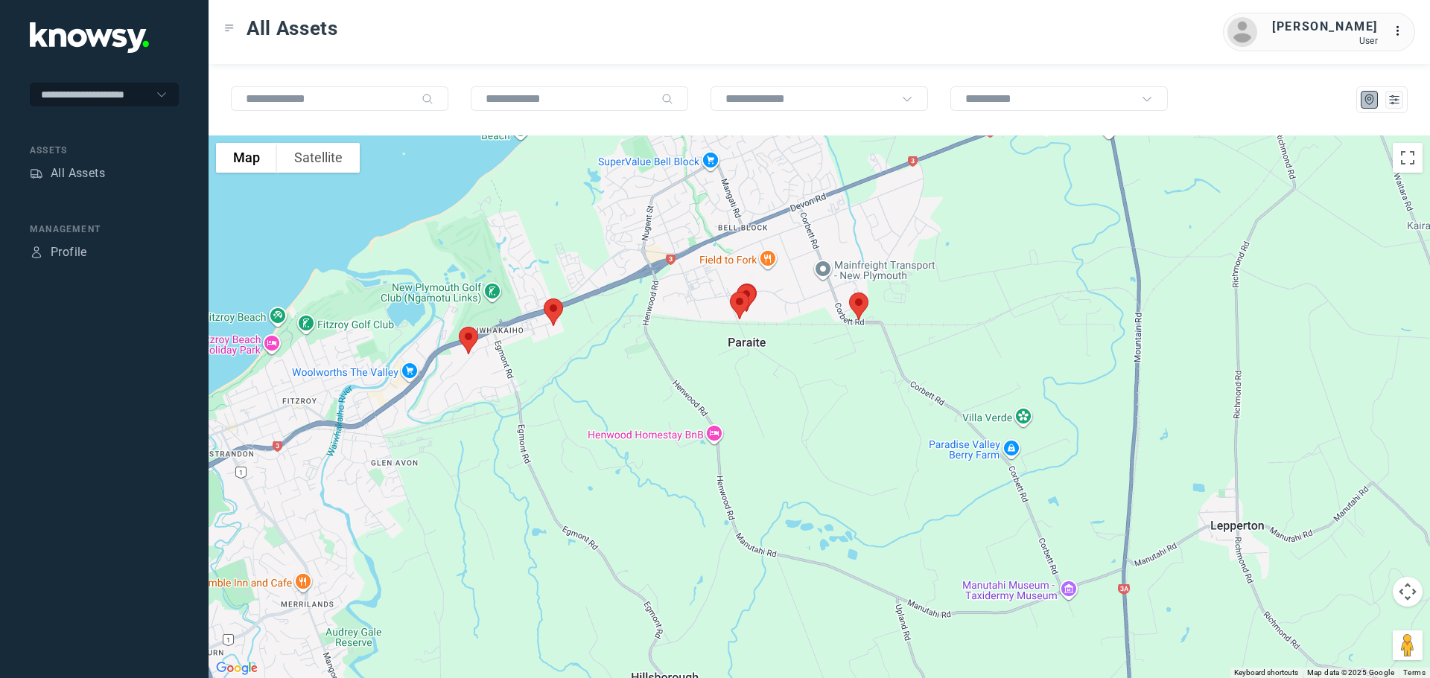  I want to click on button: Toggle fullscreen view, so click(1407, 158).